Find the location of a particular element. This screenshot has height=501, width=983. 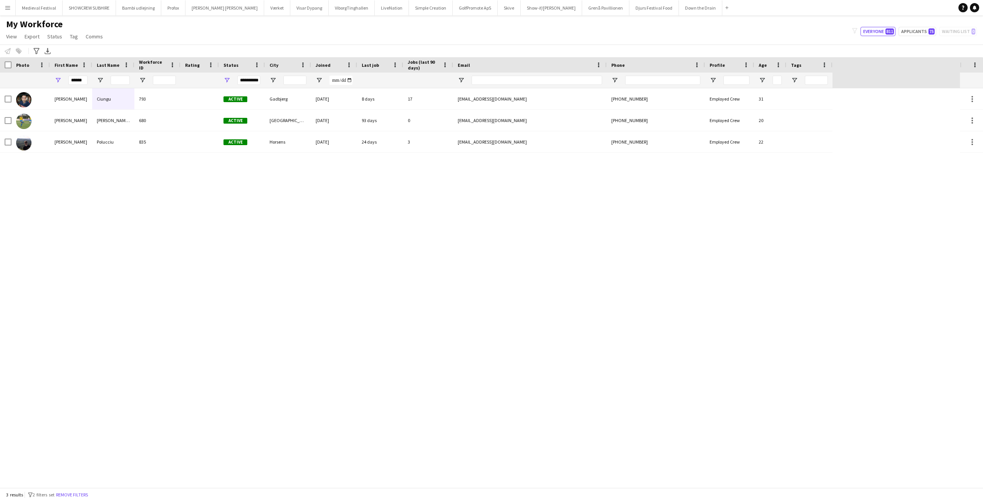

span: First Name is located at coordinates (66, 65).